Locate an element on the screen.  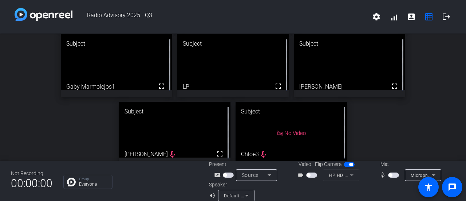
div: Present is located at coordinates (245, 164).